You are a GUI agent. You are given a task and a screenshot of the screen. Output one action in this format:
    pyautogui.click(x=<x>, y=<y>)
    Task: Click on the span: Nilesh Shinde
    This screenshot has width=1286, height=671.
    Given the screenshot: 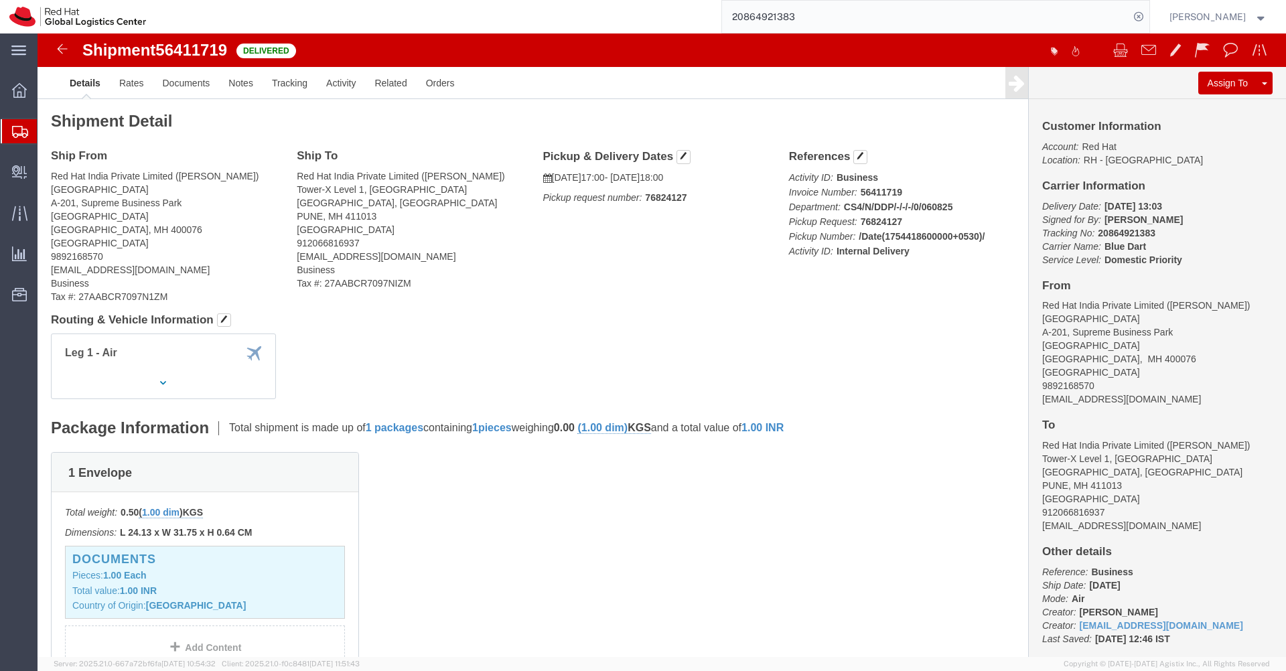 What is the action you would take?
    pyautogui.click(x=1208, y=17)
    